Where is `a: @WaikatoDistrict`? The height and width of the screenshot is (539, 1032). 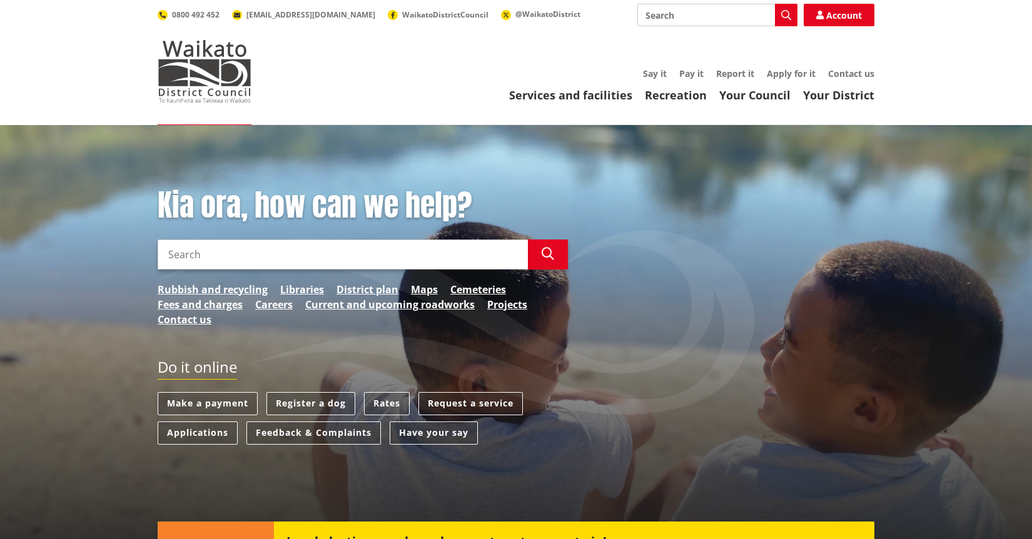 a: @WaikatoDistrict is located at coordinates (540, 14).